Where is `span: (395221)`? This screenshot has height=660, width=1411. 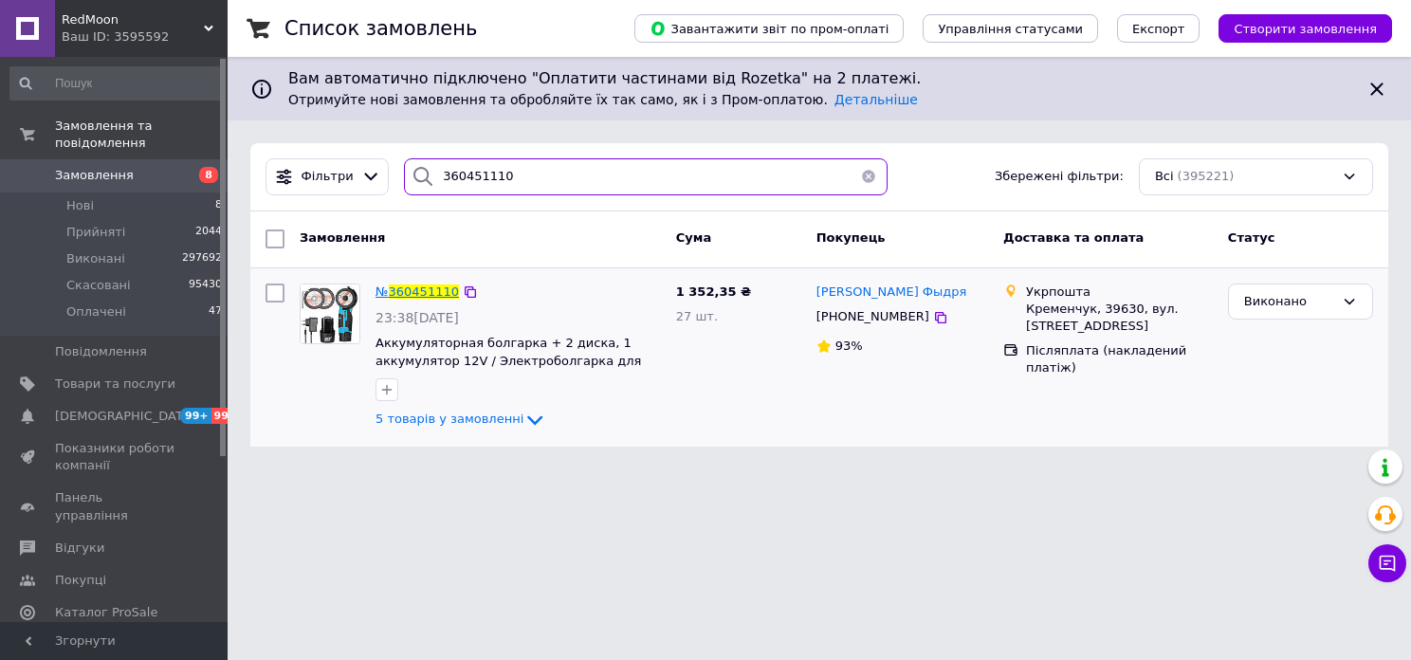
span: (395221) is located at coordinates (1206, 175).